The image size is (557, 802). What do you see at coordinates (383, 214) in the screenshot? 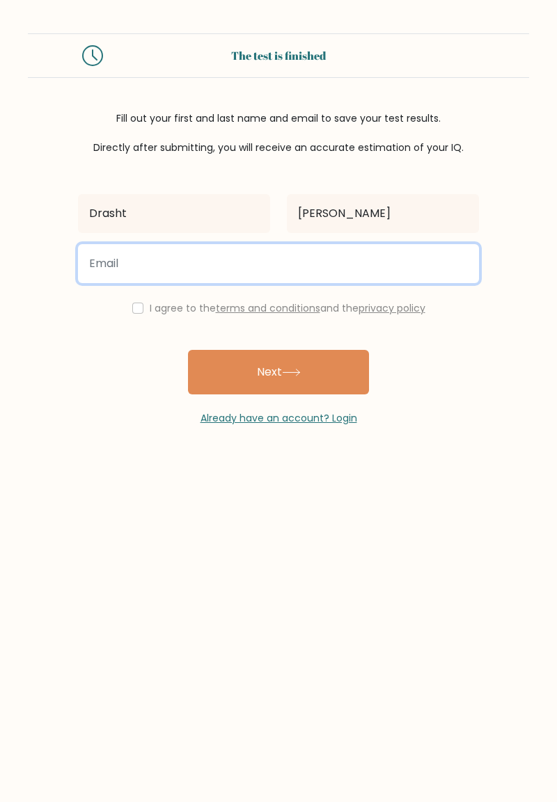
I see `input: Last name` at bounding box center [383, 214].